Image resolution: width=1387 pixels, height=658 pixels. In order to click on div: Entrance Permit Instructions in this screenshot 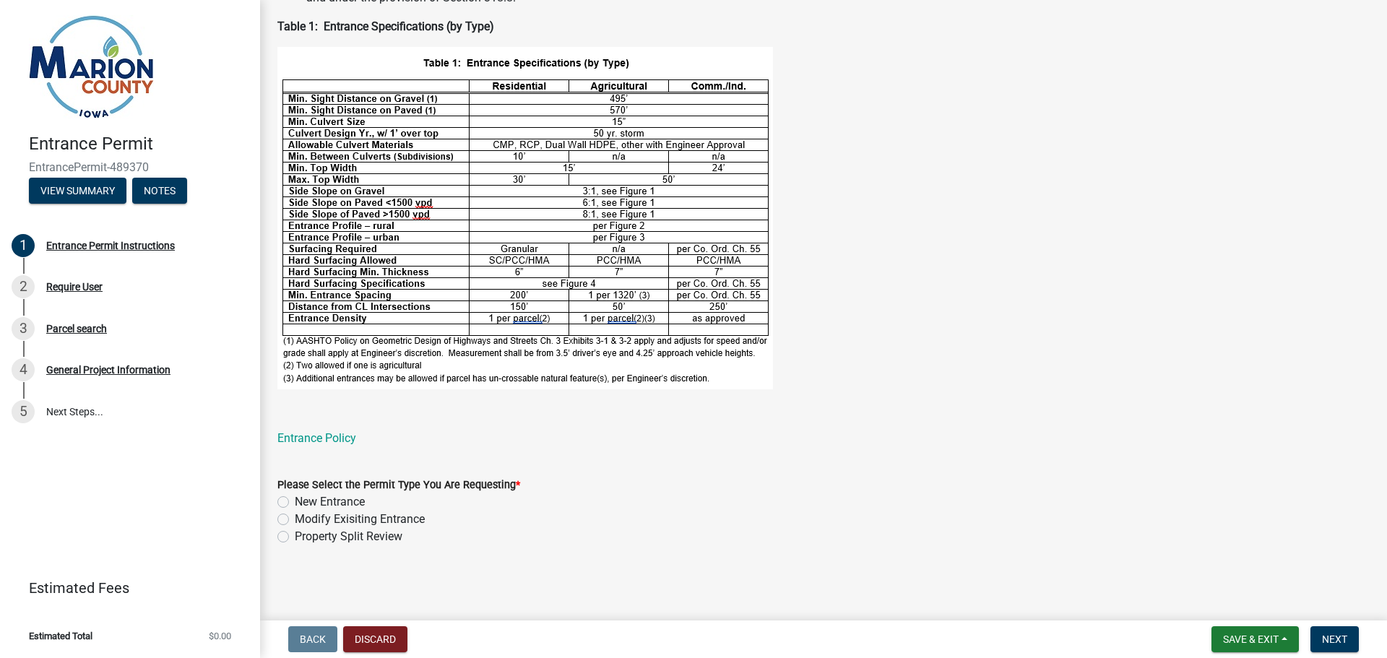, I will do `click(111, 246)`.